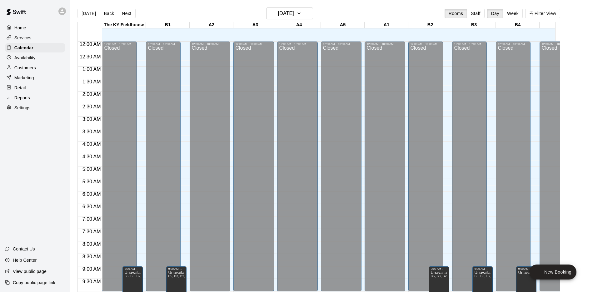 The image size is (593, 292). Describe the element at coordinates (456, 13) in the screenshot. I see `button: Rooms` at that location.